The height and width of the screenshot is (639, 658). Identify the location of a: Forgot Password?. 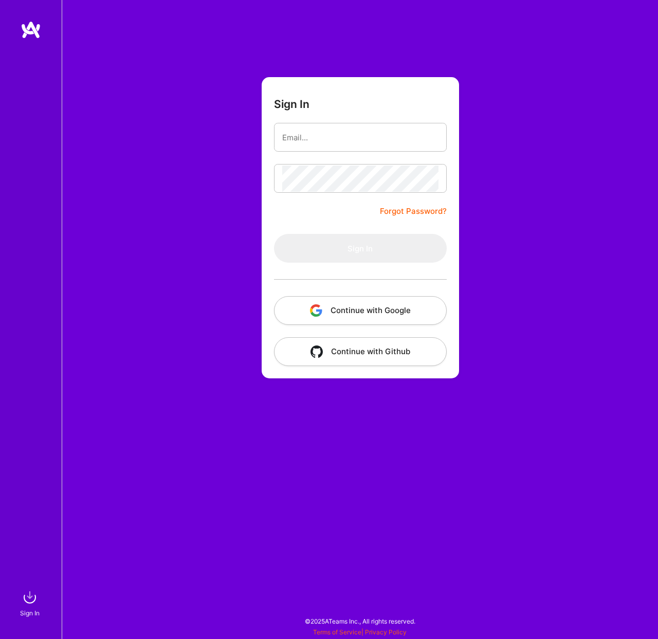
(413, 211).